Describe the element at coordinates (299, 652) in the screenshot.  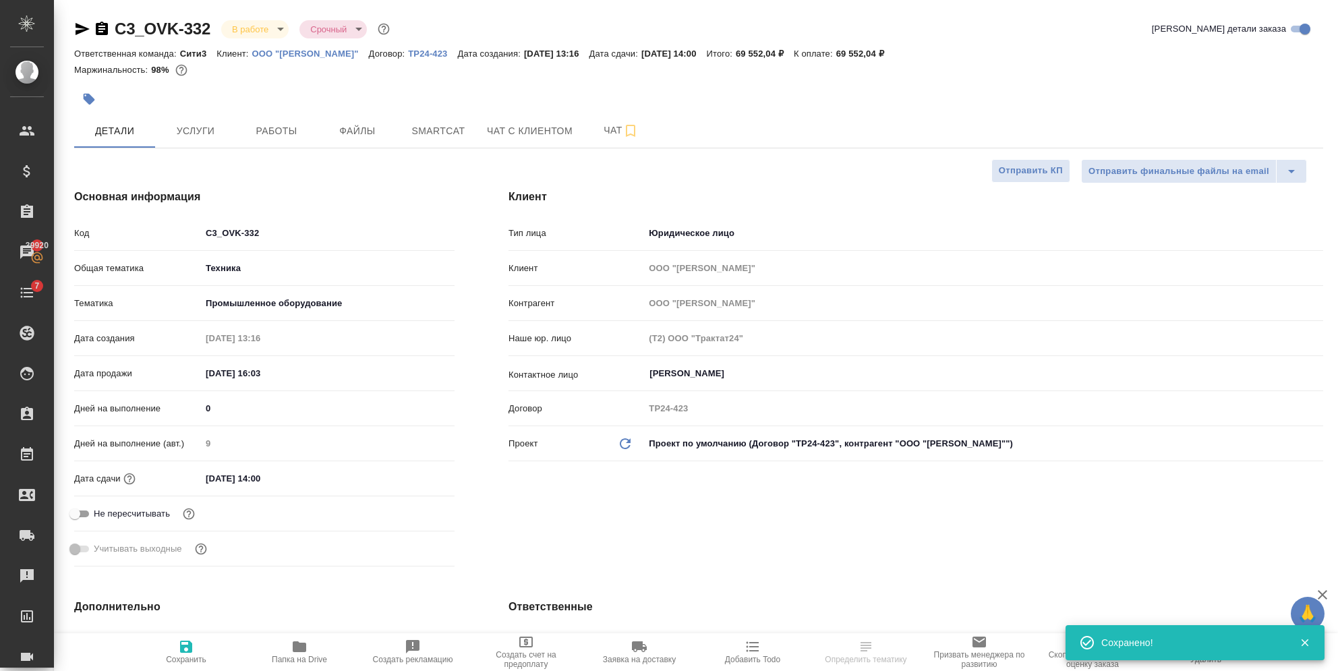
I see `button: Папка на Drive` at that location.